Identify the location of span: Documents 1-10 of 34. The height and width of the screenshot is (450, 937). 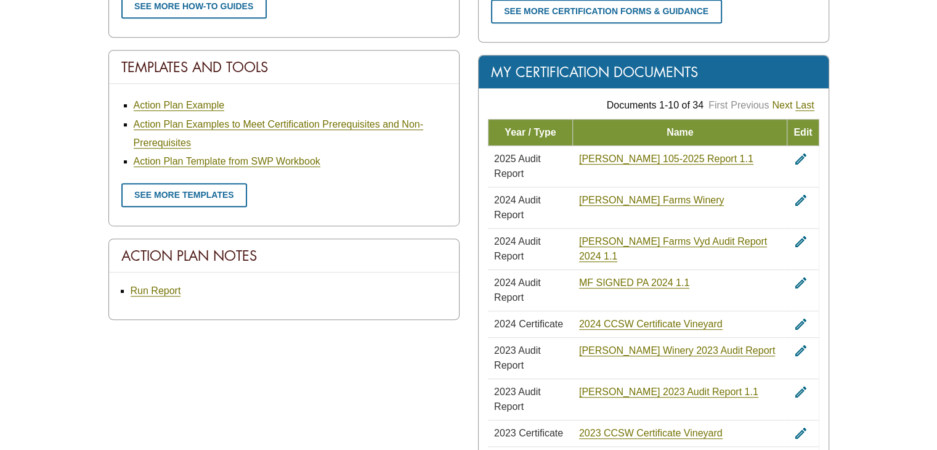
(655, 105).